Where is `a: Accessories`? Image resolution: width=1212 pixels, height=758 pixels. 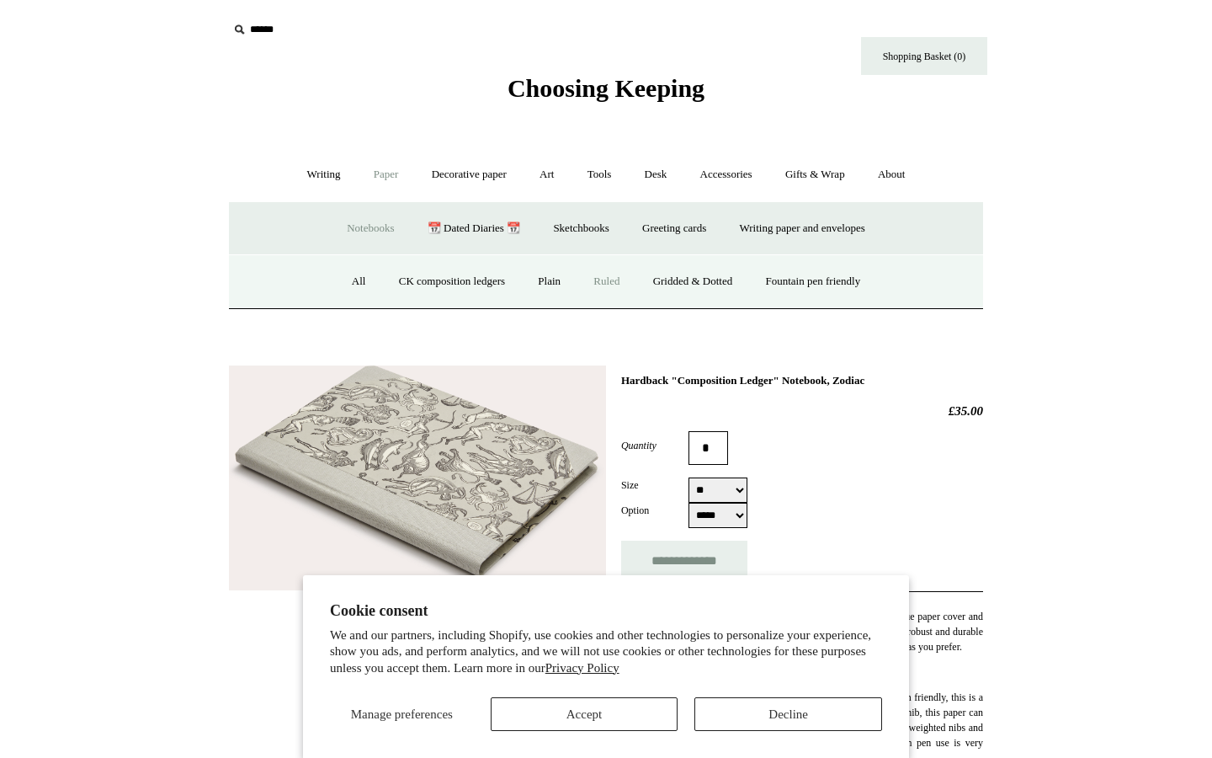 a: Accessories is located at coordinates (726, 174).